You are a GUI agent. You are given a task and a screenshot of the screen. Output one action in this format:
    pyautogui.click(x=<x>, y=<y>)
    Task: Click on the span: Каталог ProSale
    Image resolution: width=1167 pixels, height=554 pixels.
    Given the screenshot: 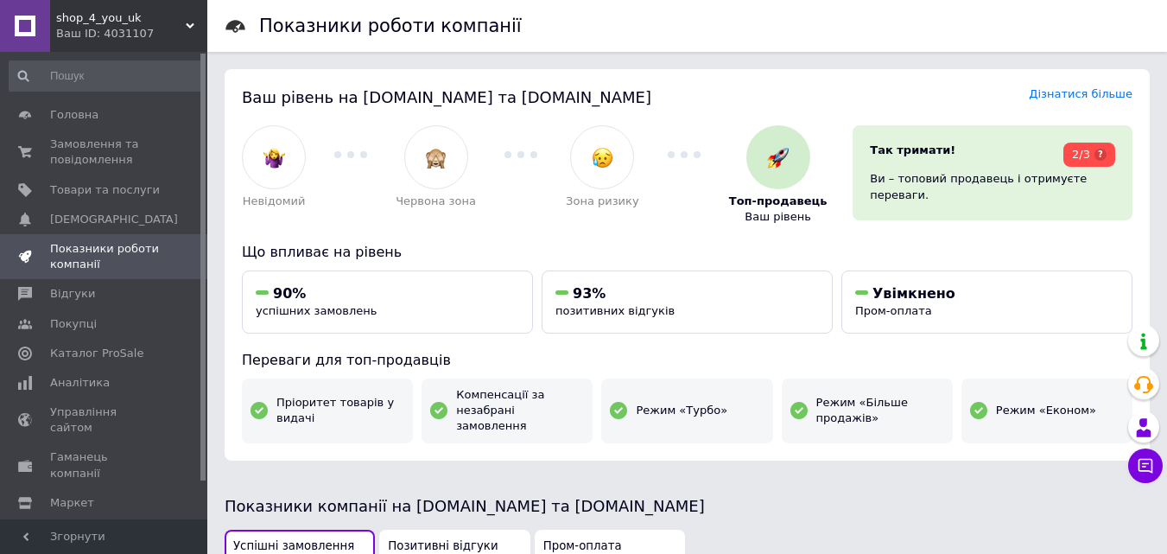 What is the action you would take?
    pyautogui.click(x=97, y=353)
    